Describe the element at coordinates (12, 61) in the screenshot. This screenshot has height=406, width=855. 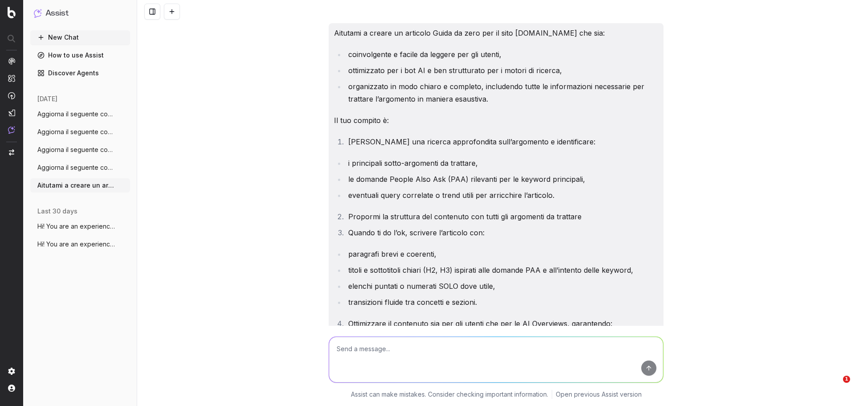
I see `img: Analytics` at that location.